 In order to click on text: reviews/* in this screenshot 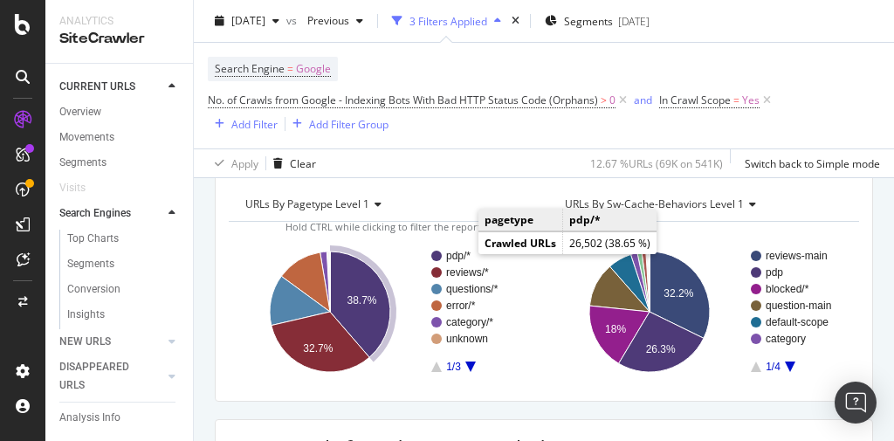, I will do `click(467, 272)`.